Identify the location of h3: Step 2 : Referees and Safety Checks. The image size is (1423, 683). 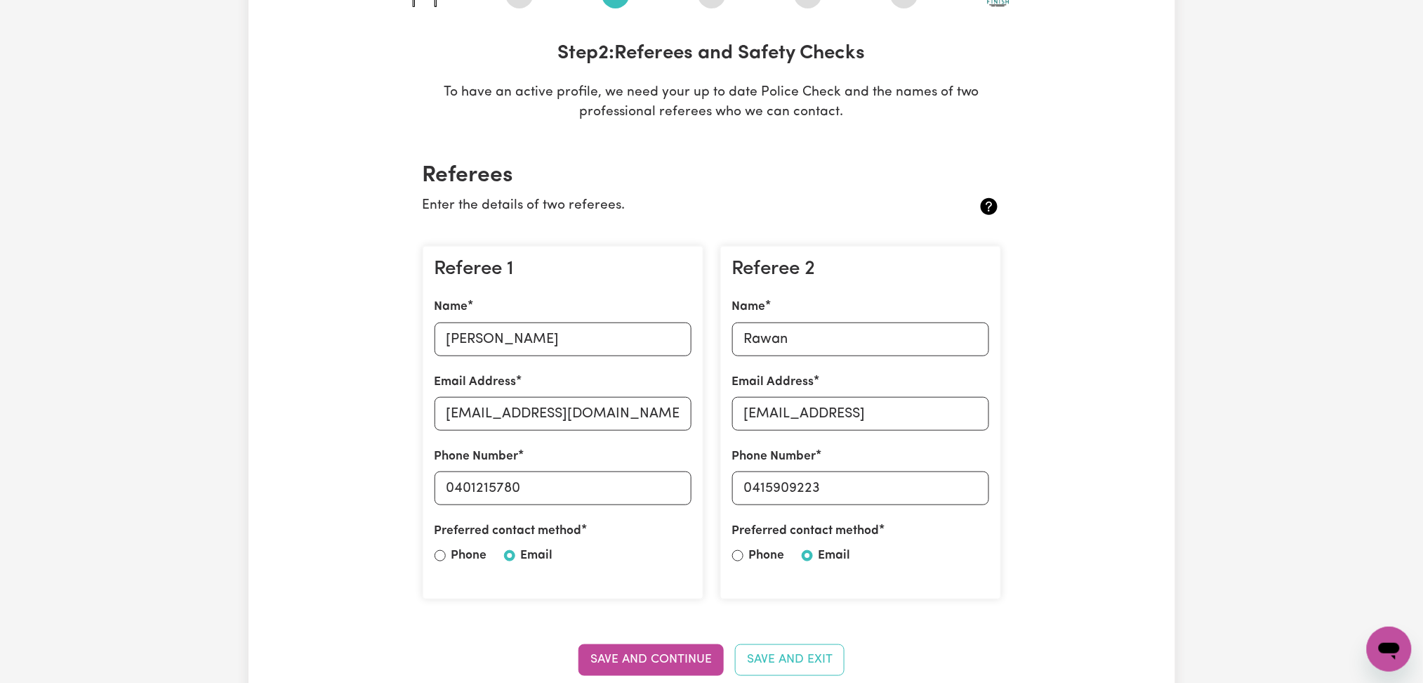
(712, 54).